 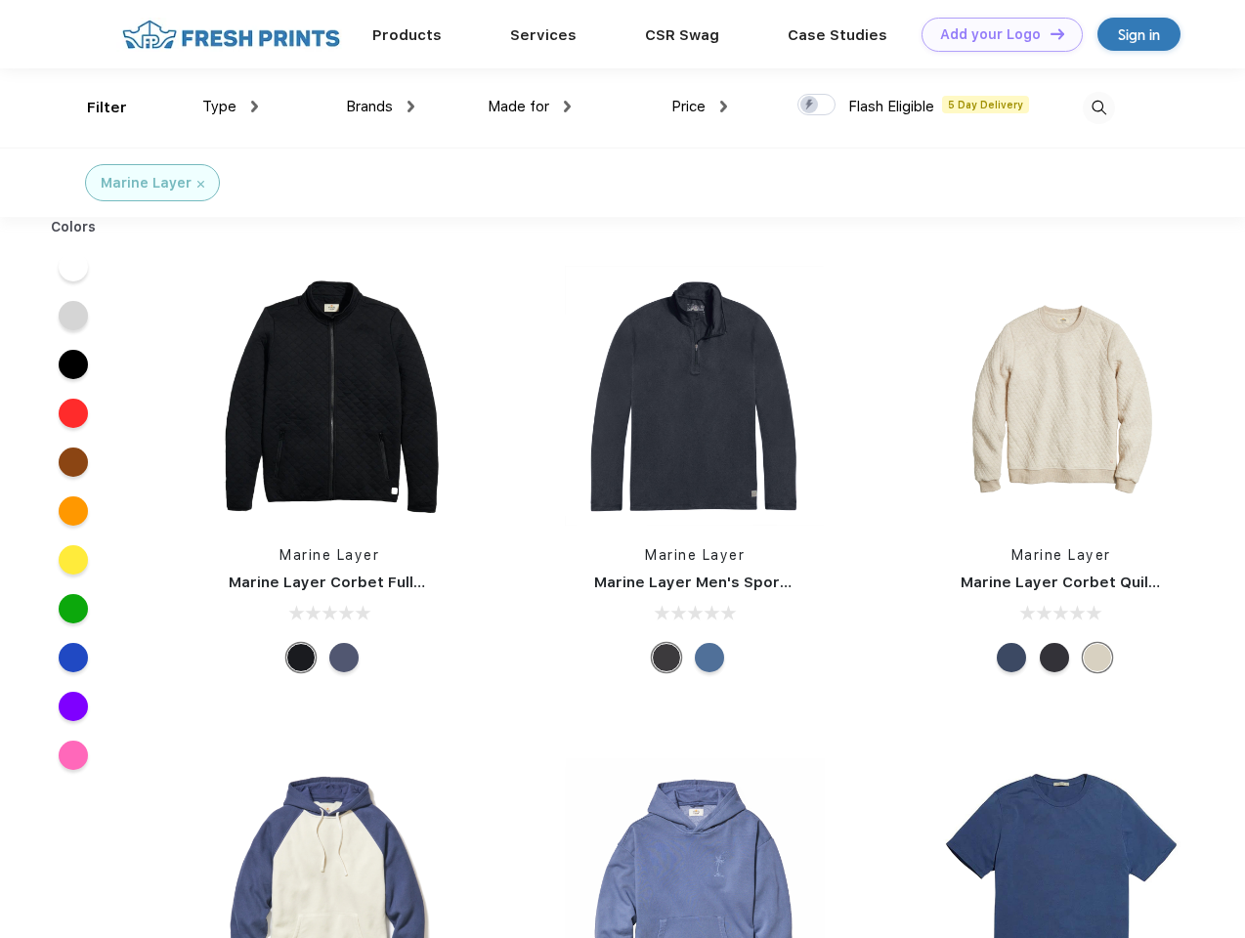 I want to click on span: 5 Day Delivery, so click(x=985, y=105).